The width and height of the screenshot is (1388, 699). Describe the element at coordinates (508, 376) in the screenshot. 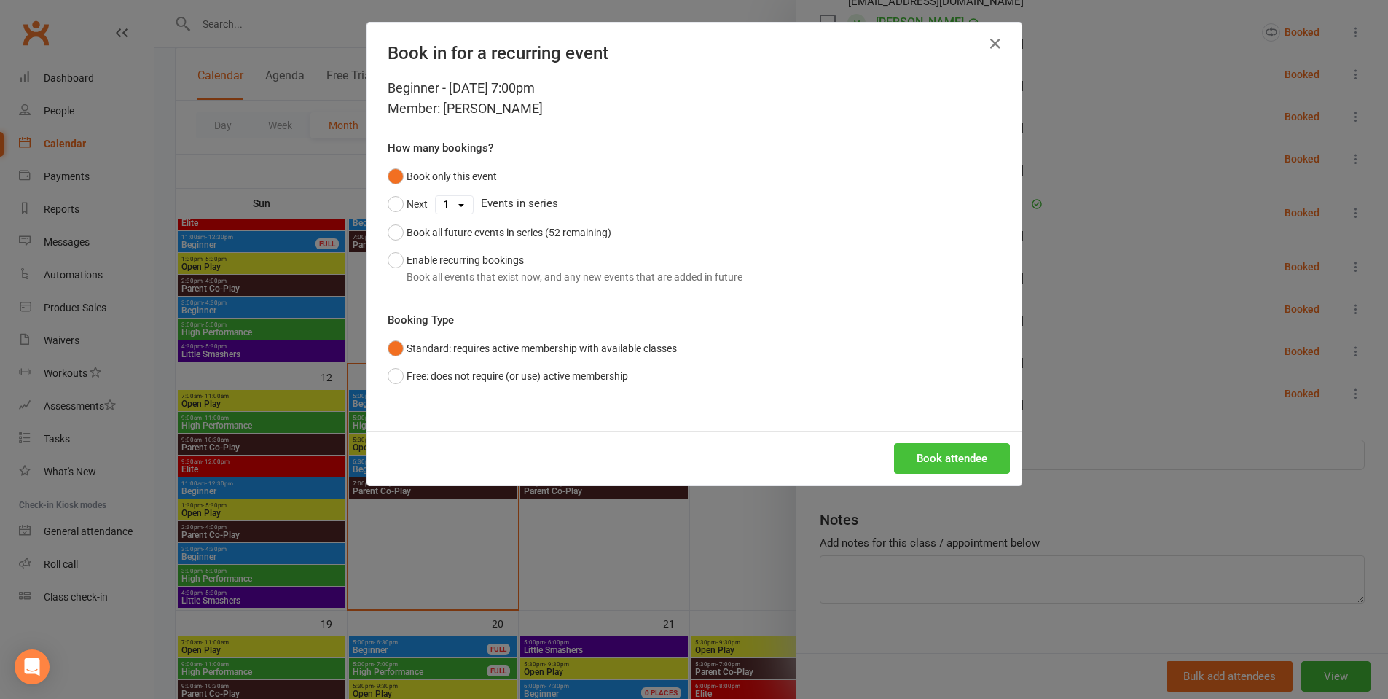

I see `button: Free: does not require (or use) active membership` at that location.